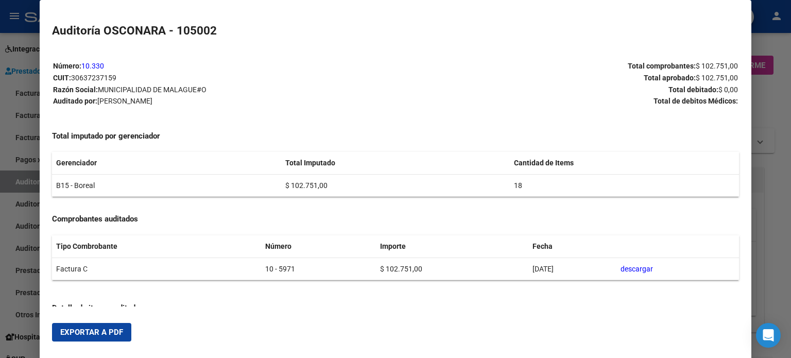  What do you see at coordinates (567, 66) in the screenshot?
I see `p: Total comprobantes:` at bounding box center [567, 66].